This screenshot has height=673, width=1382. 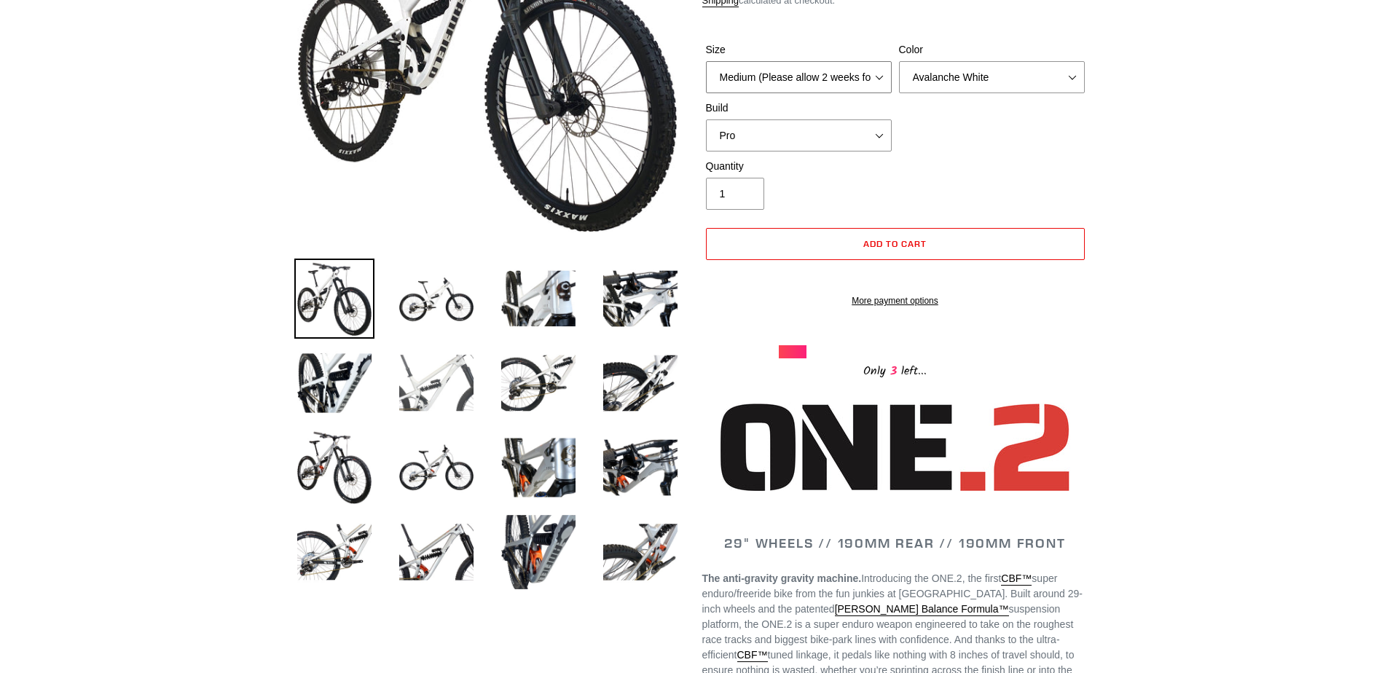 What do you see at coordinates (895, 244) in the screenshot?
I see `button: Add to cart` at bounding box center [895, 244].